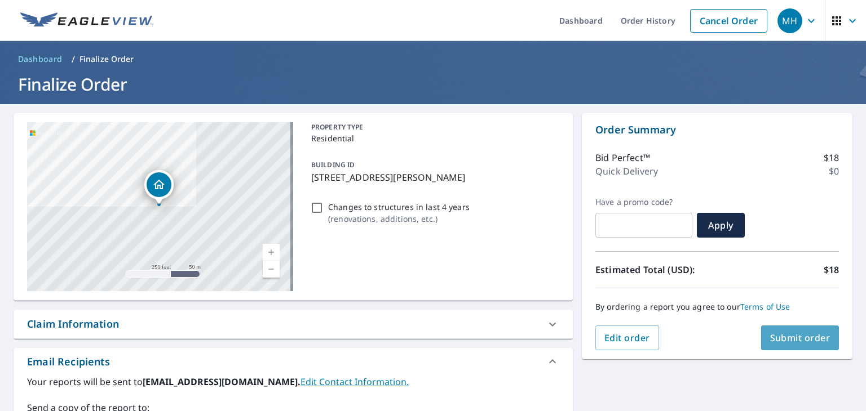 The height and width of the screenshot is (411, 866). What do you see at coordinates (433, 127) in the screenshot?
I see `p: PROPERTY TYPE` at bounding box center [433, 127].